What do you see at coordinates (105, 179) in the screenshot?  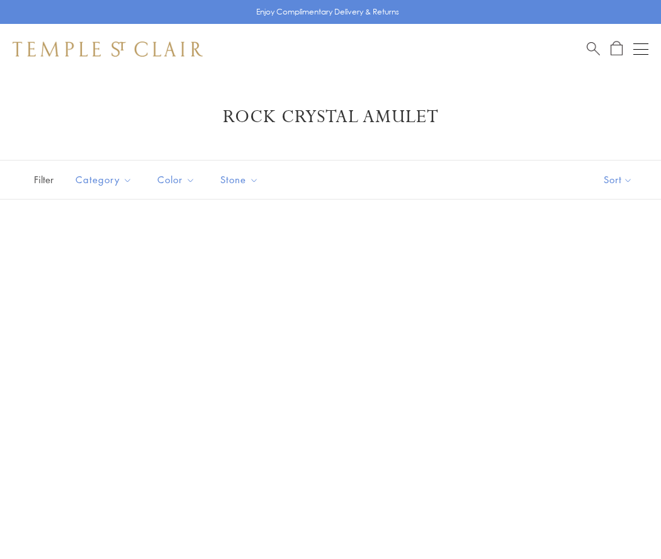 I see `span: Category` at bounding box center [105, 179].